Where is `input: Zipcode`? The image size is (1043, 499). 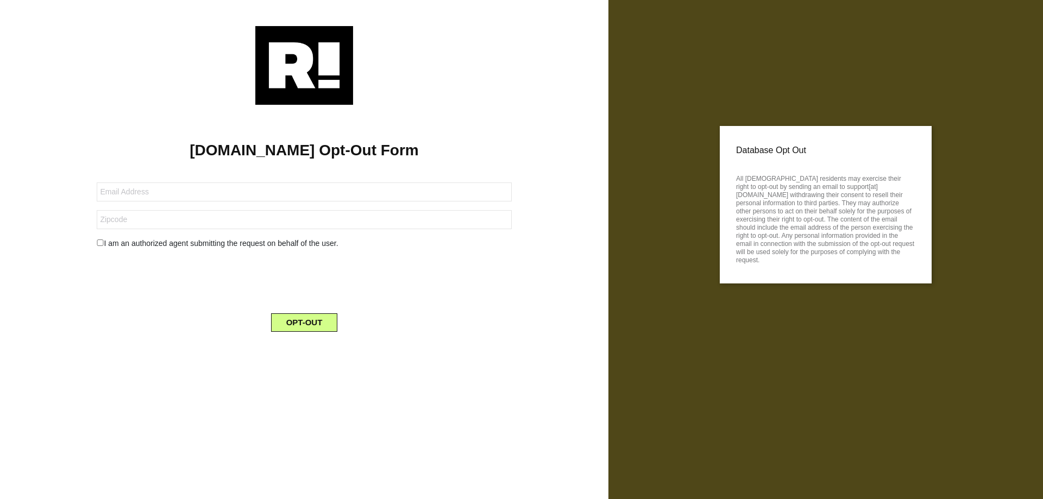 input: Zipcode is located at coordinates (304, 220).